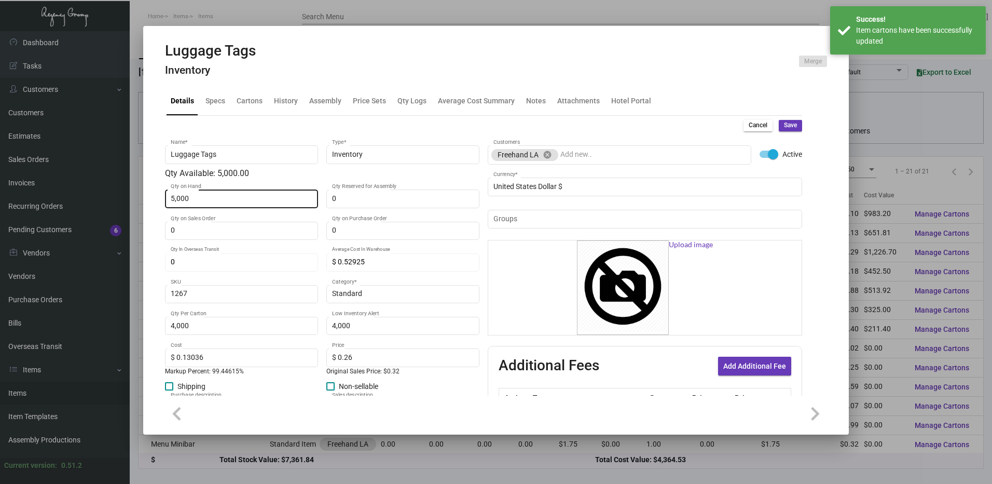 The image size is (992, 484). I want to click on th: Cost, so click(668, 397).